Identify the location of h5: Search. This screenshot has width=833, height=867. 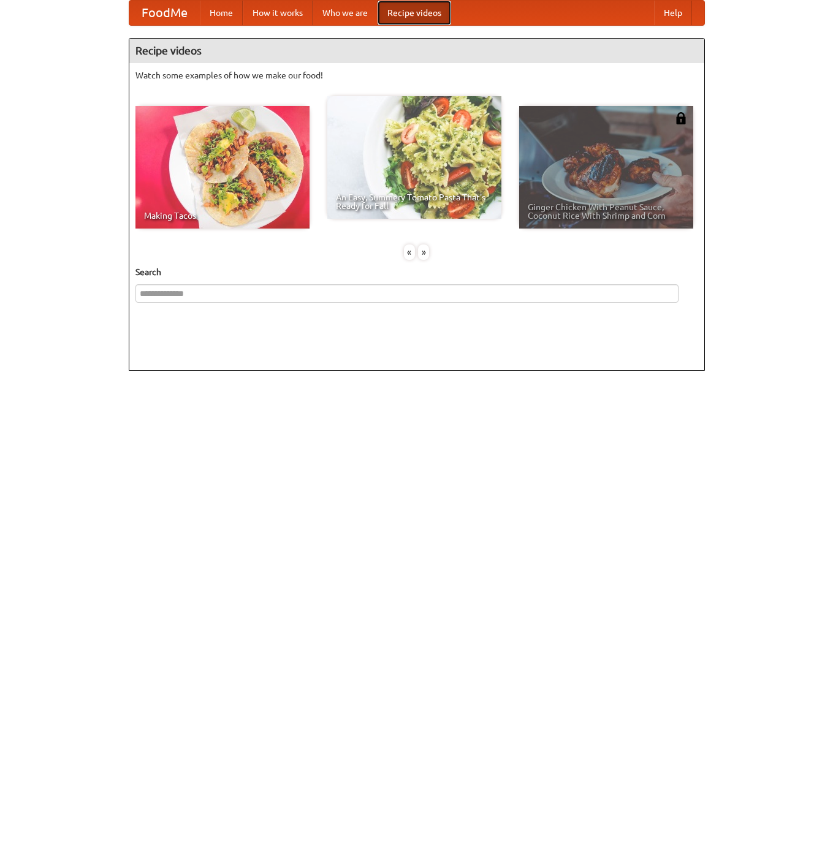
(417, 272).